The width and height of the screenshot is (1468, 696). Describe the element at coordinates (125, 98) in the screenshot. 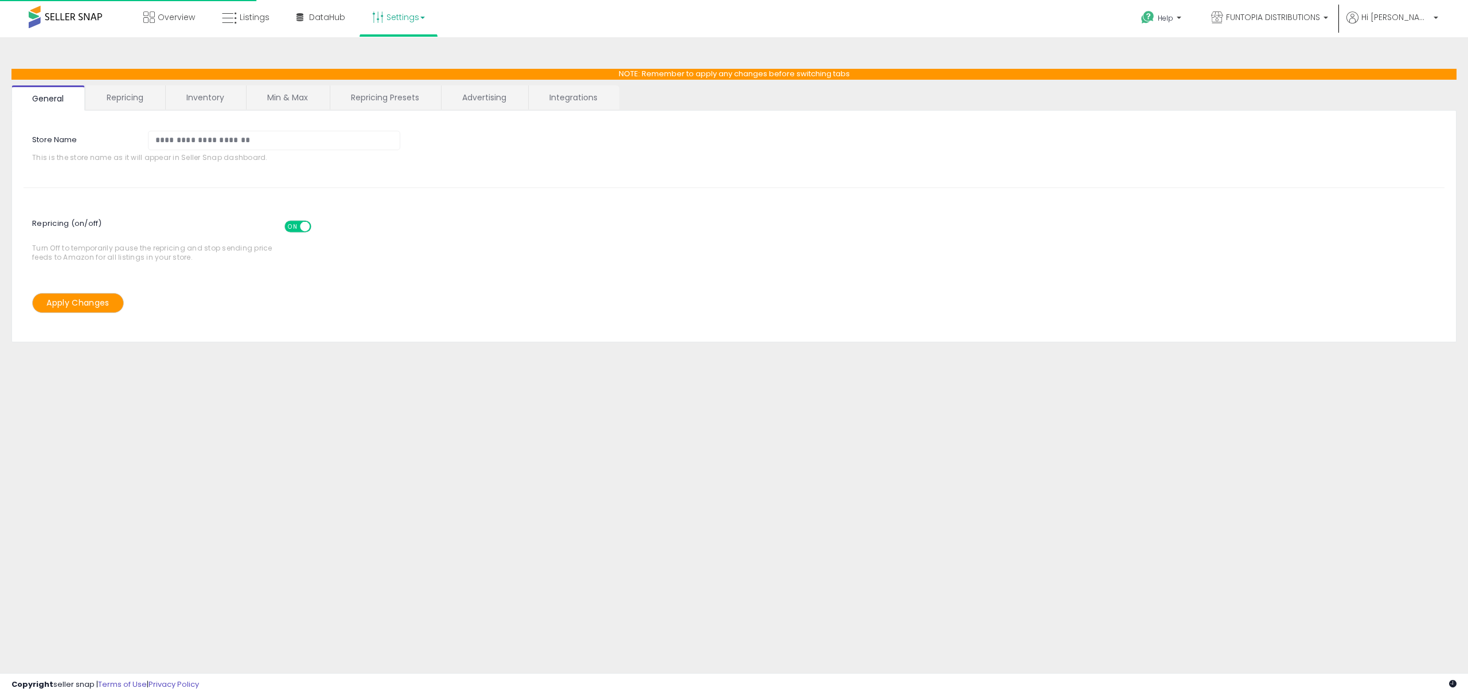

I see `a: Repricing` at that location.